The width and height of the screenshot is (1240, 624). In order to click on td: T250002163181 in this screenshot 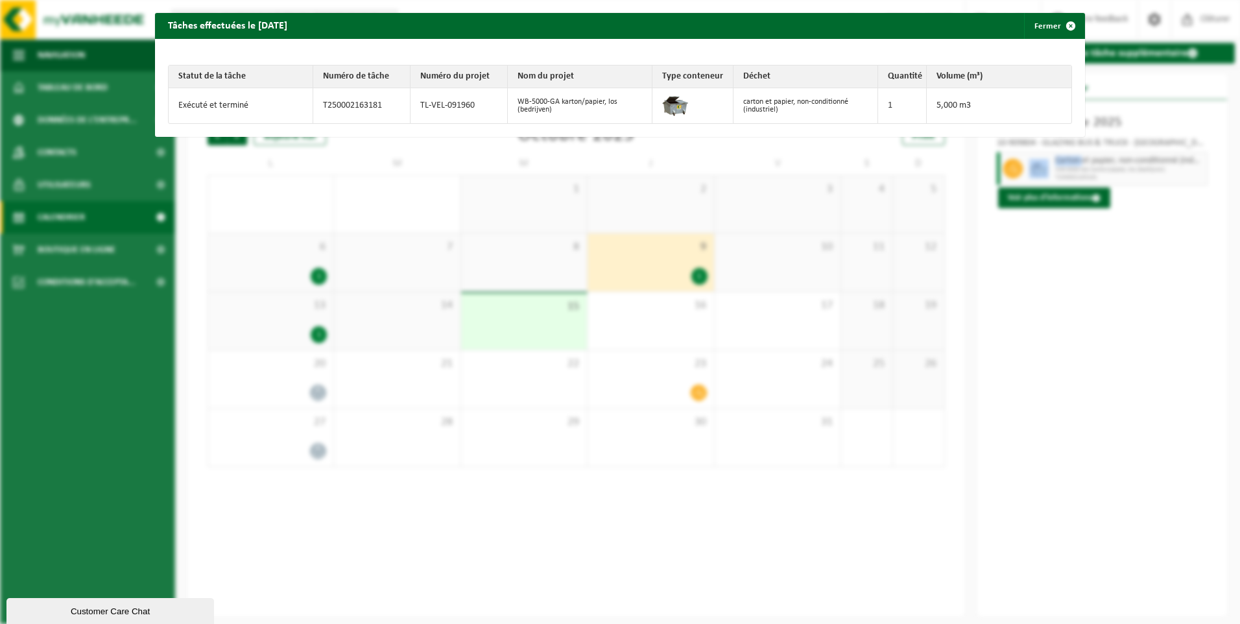, I will do `click(362, 106)`.